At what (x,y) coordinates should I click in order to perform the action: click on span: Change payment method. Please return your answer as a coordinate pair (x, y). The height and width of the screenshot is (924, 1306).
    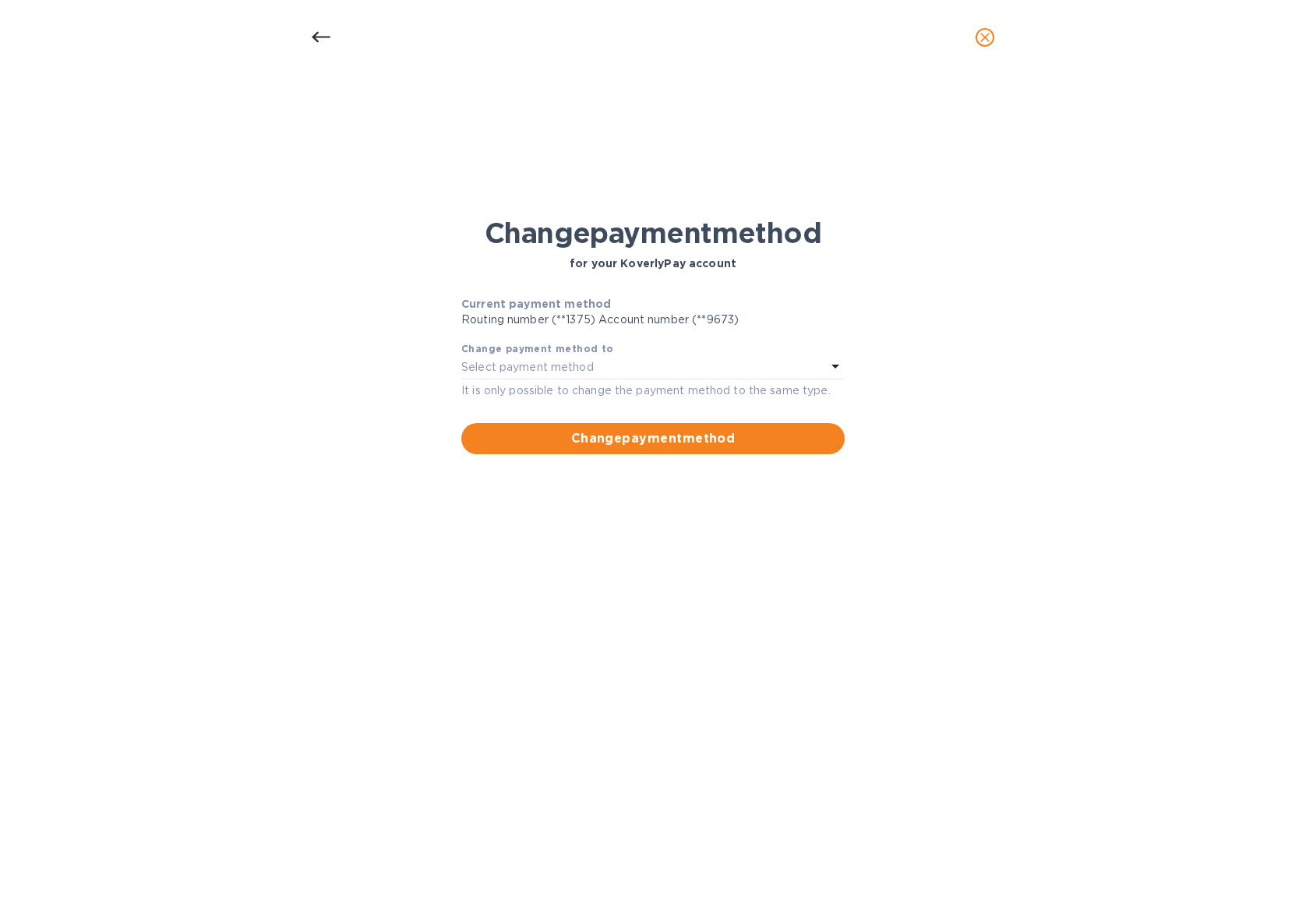
    Looking at the image, I should click on (653, 439).